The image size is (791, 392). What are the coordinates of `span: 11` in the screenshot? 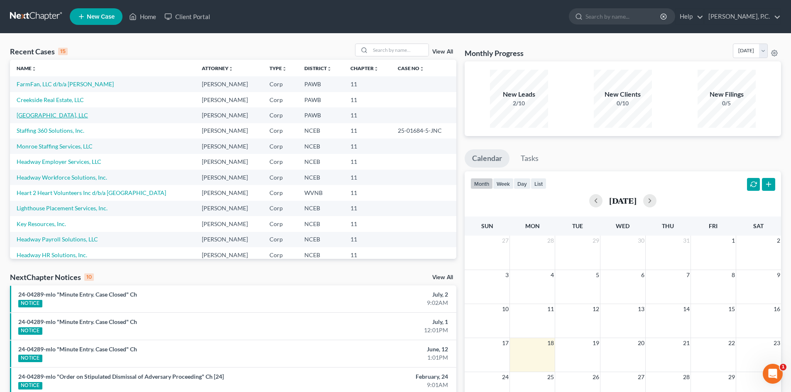 It's located at (551, 309).